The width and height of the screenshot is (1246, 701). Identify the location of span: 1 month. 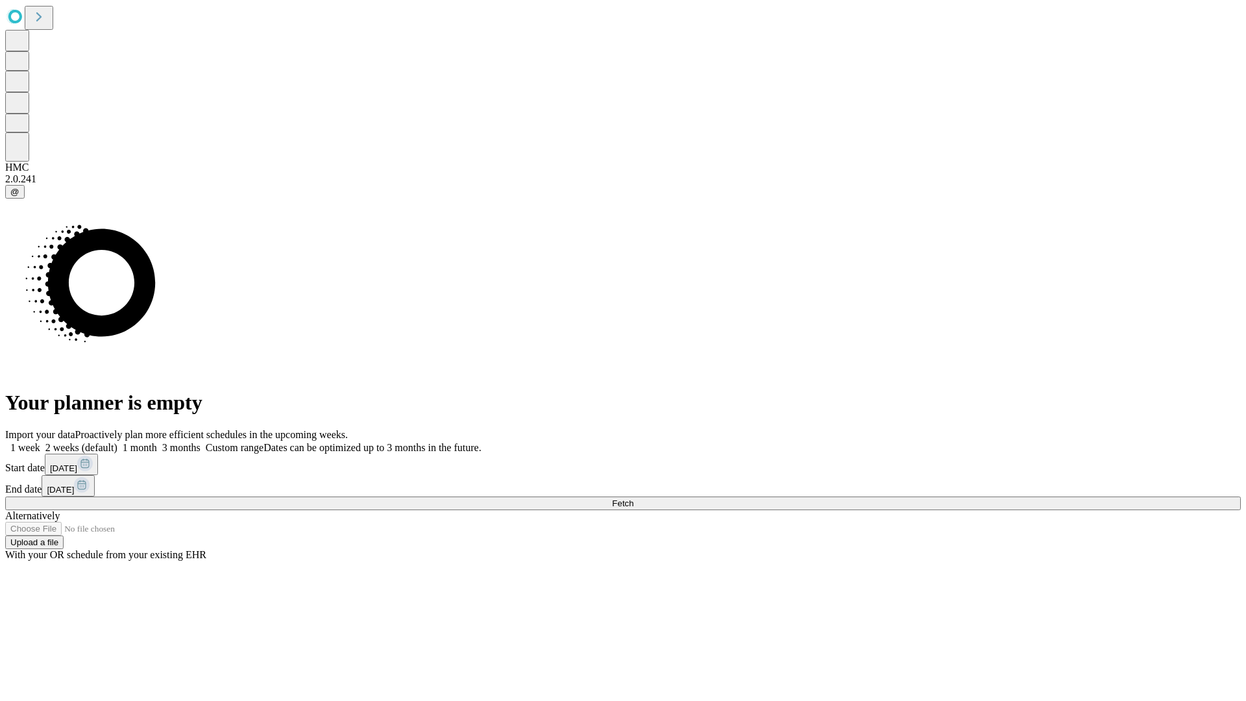
(140, 447).